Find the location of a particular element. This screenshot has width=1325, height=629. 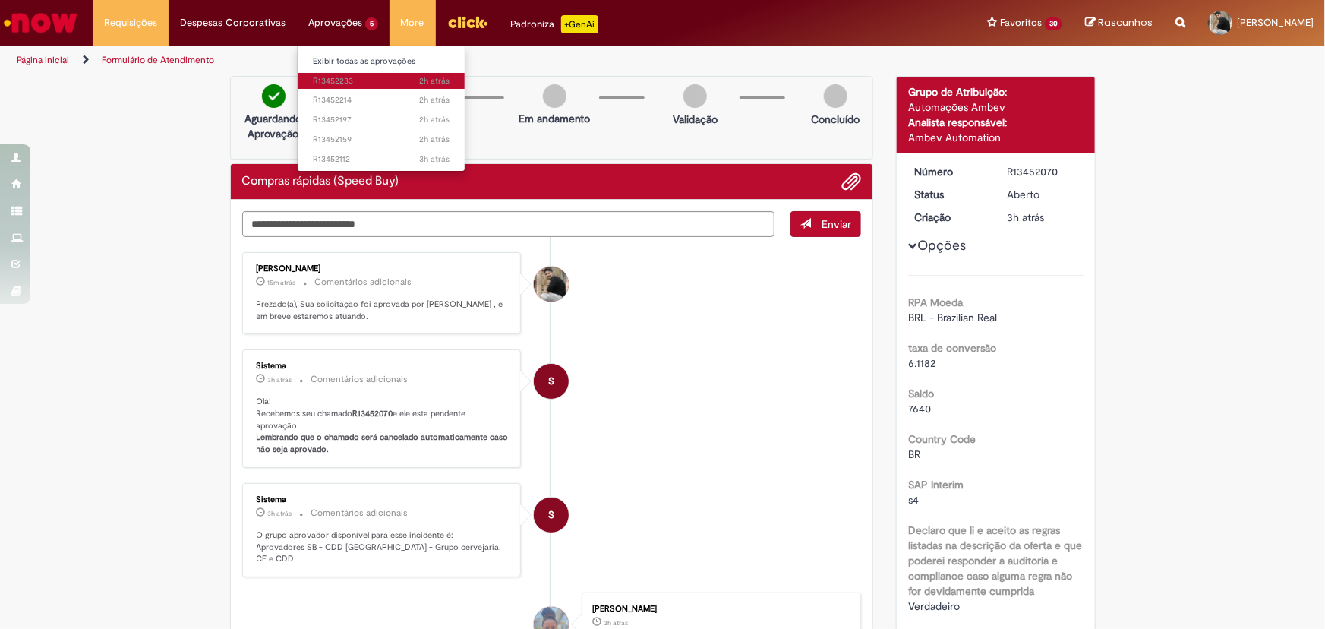

time: 27/08/2025 12:26:29 is located at coordinates (434, 99).